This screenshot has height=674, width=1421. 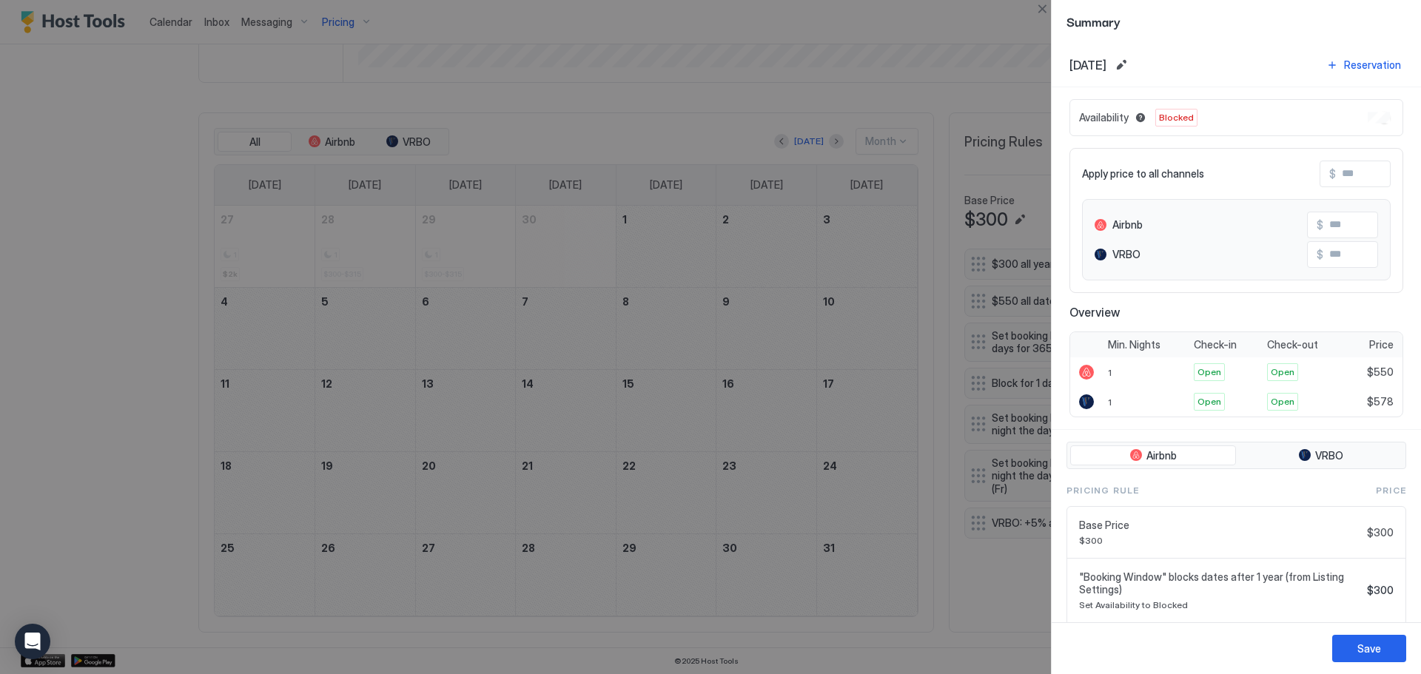 What do you see at coordinates (1369, 648) in the screenshot?
I see `div: Save` at bounding box center [1369, 648].